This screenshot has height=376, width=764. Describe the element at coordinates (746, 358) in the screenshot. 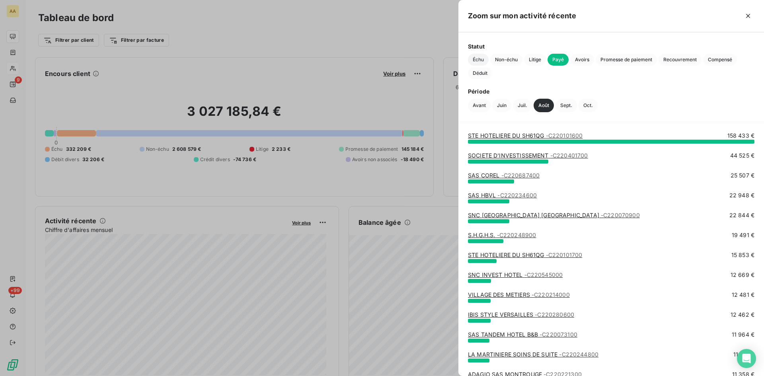

I see `div: Open Intercom Messenger` at that location.